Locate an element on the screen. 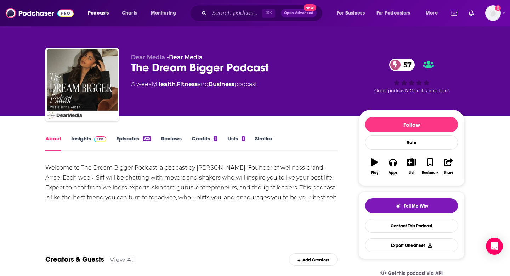  div: Apps is located at coordinates (393, 173).